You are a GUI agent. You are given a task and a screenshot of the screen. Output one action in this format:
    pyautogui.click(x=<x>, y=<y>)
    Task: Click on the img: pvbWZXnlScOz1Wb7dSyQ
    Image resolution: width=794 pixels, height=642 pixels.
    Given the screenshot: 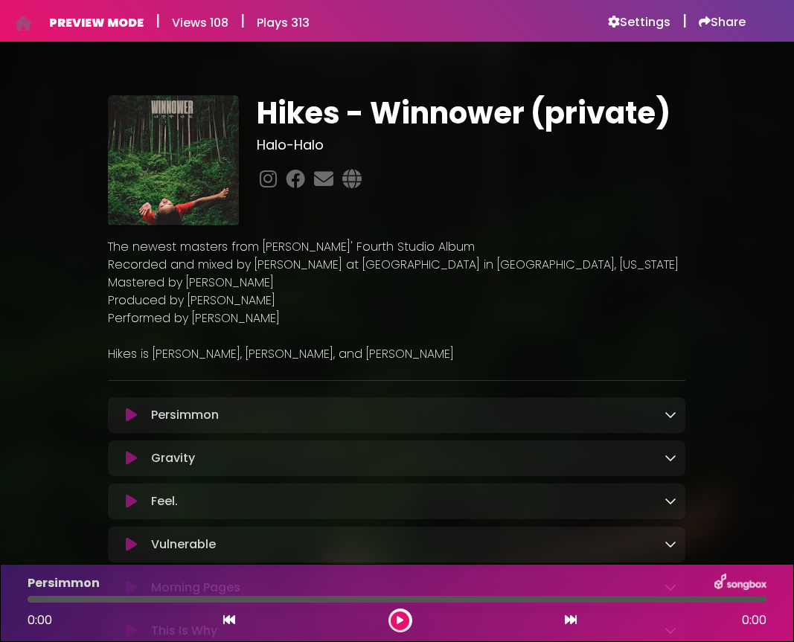 What is the action you would take?
    pyautogui.click(x=173, y=161)
    